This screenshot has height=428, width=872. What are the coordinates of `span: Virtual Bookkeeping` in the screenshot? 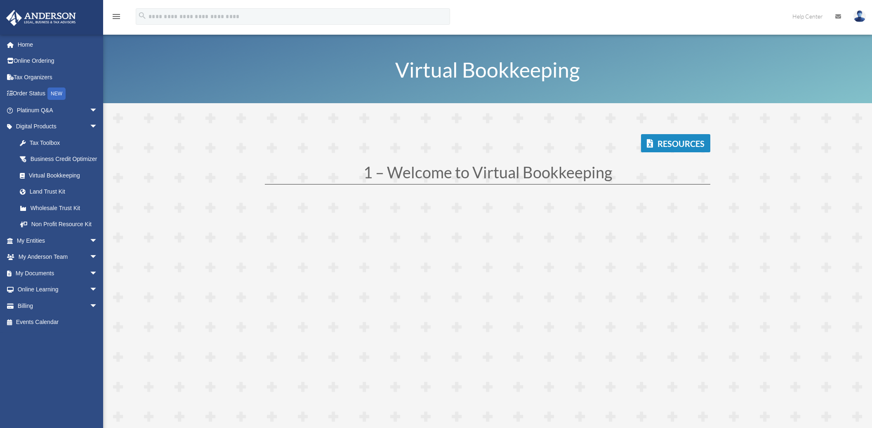 It's located at (487, 70).